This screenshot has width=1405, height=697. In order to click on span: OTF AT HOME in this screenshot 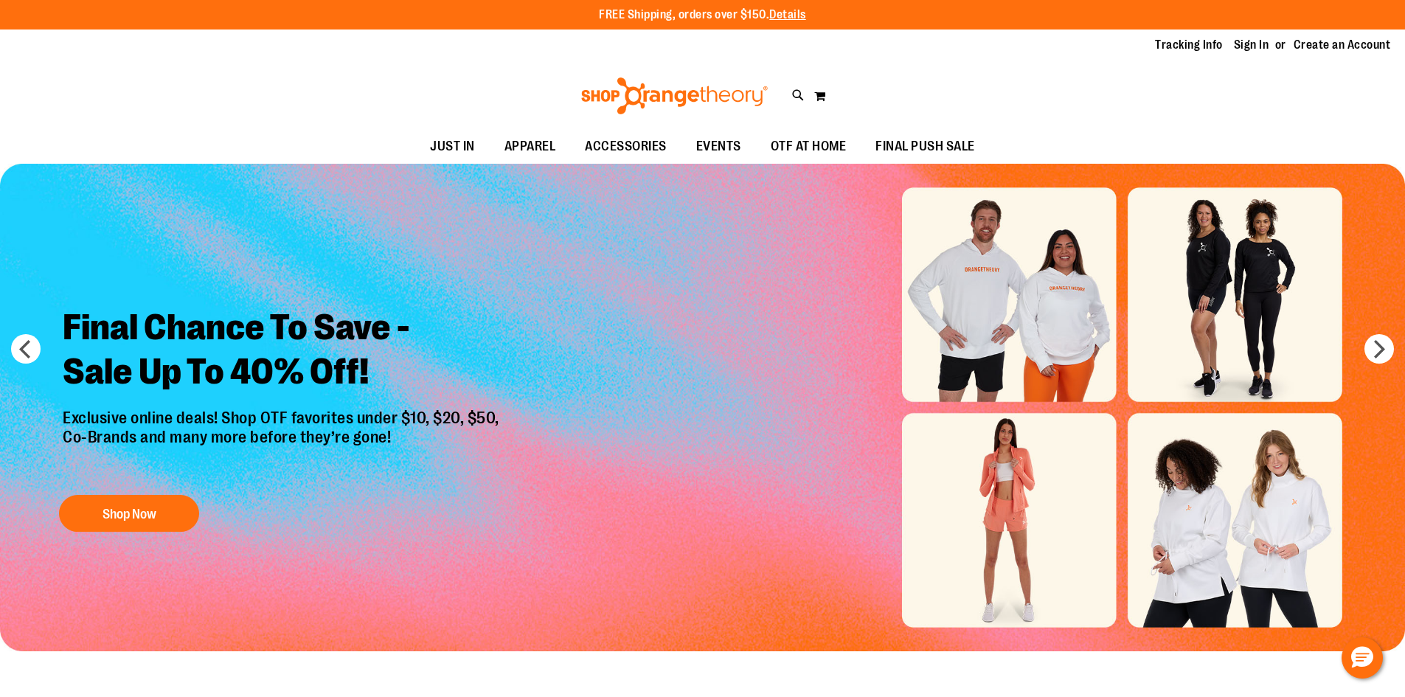, I will do `click(808, 146)`.